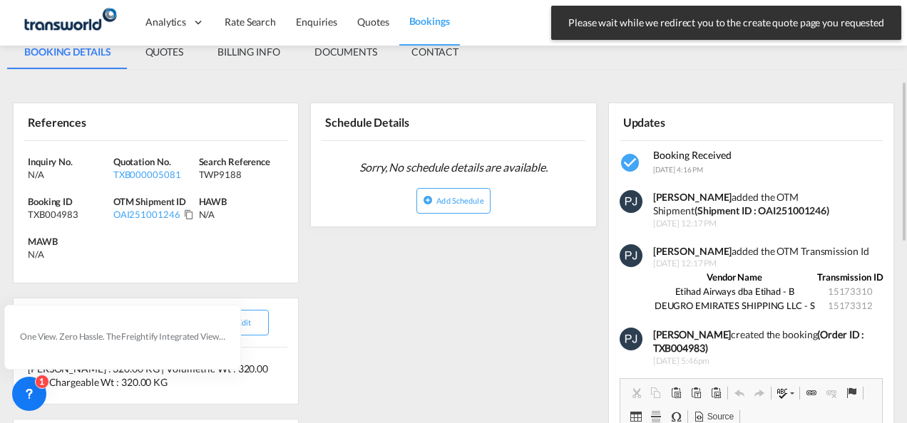 This screenshot has height=423, width=907. What do you see at coordinates (785, 393) in the screenshot?
I see `a: Spell Check As You Type` at bounding box center [785, 393].